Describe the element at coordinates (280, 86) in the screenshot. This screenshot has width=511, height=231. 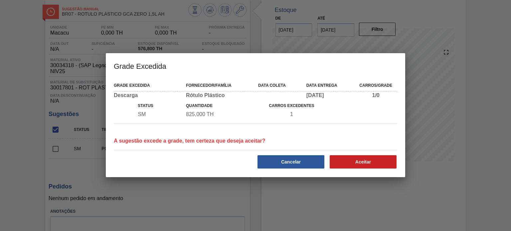
I see `div: Data coleta` at that location.